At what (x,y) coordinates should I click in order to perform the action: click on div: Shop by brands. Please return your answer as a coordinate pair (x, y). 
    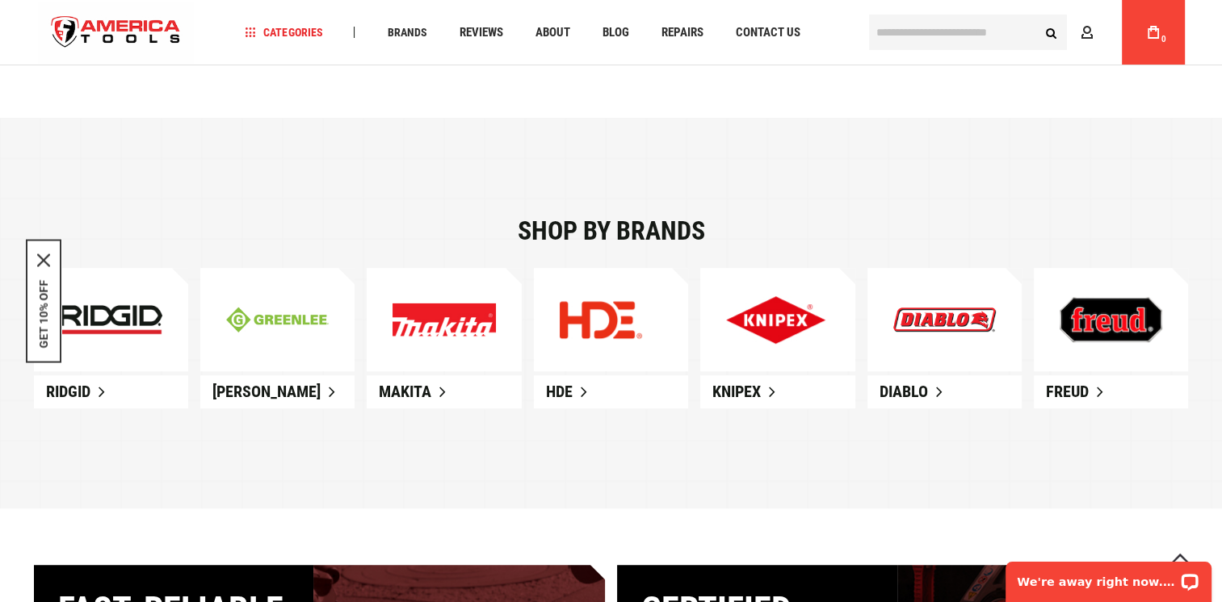
    Looking at the image, I should click on (611, 231).